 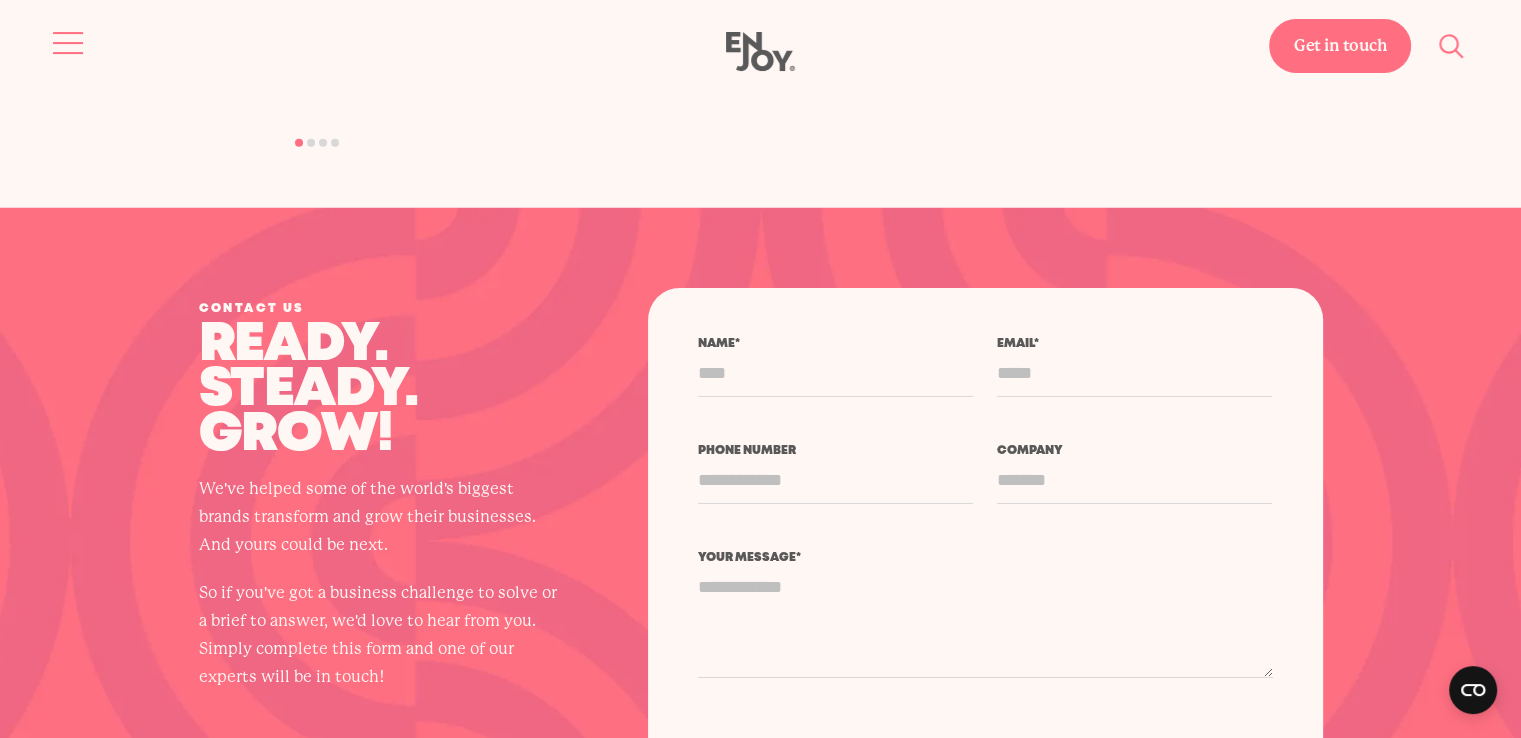 I want to click on li: Page dot 2, so click(x=311, y=143).